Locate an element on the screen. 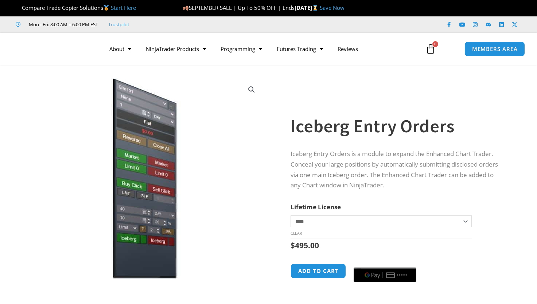 The width and height of the screenshot is (537, 304). label: Lifetime License is located at coordinates (316, 207).